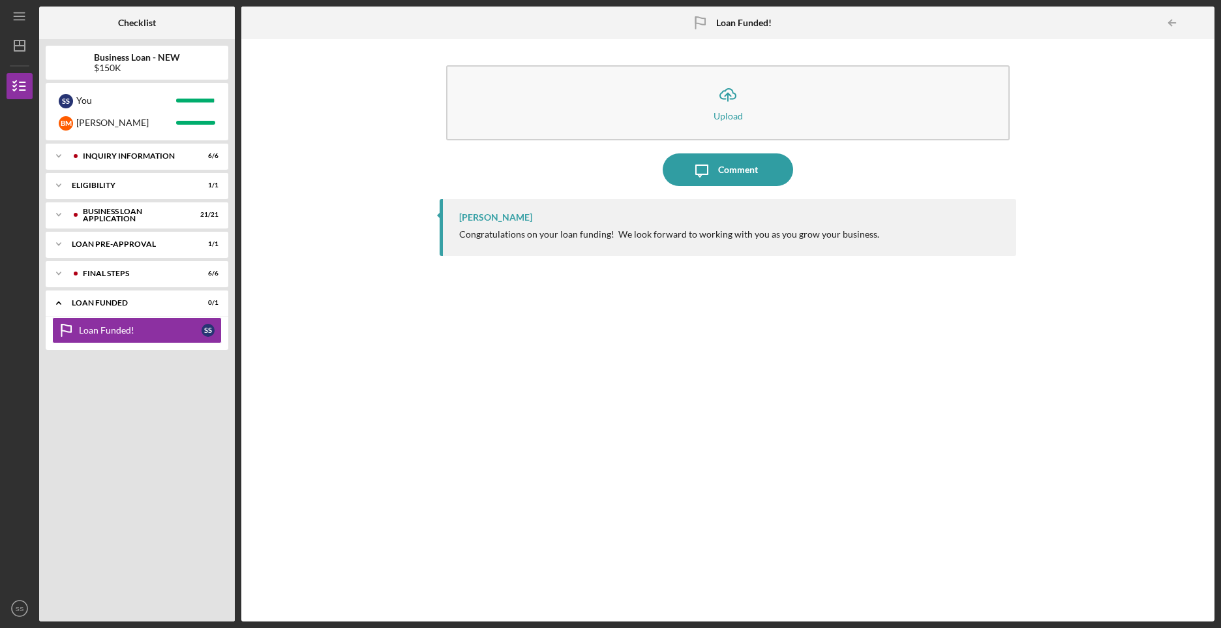 Image resolution: width=1221 pixels, height=628 pixels. I want to click on div: 0 / 1, so click(207, 303).